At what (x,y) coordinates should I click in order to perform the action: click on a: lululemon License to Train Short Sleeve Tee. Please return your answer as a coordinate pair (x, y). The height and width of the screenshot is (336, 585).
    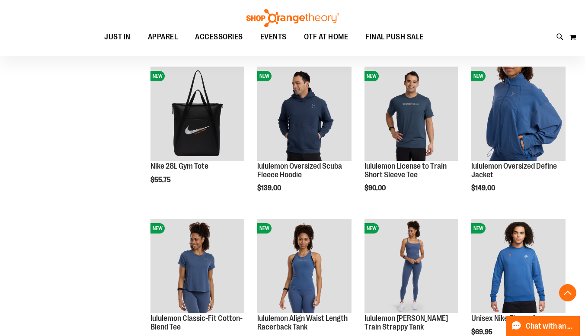
    Looking at the image, I should click on (406, 170).